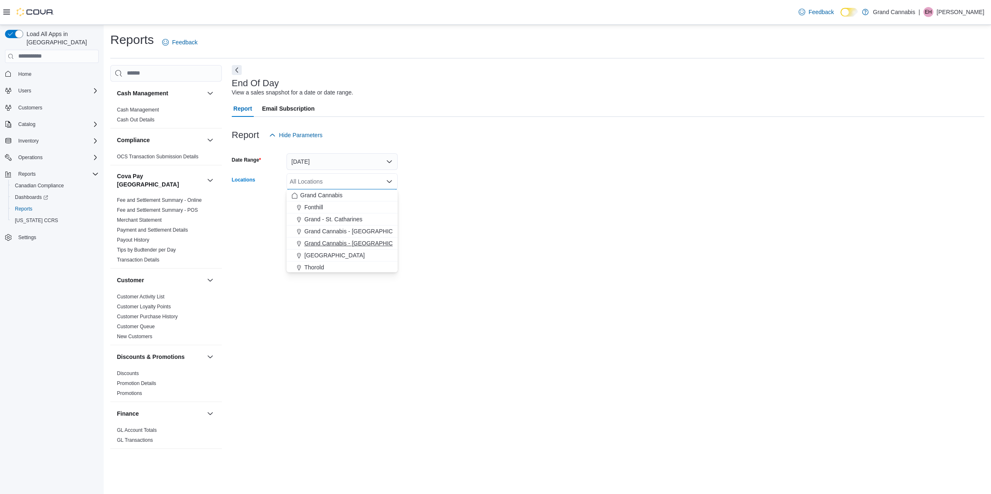 Image resolution: width=991 pixels, height=494 pixels. Describe the element at coordinates (30, 108) in the screenshot. I see `a: Customers` at that location.